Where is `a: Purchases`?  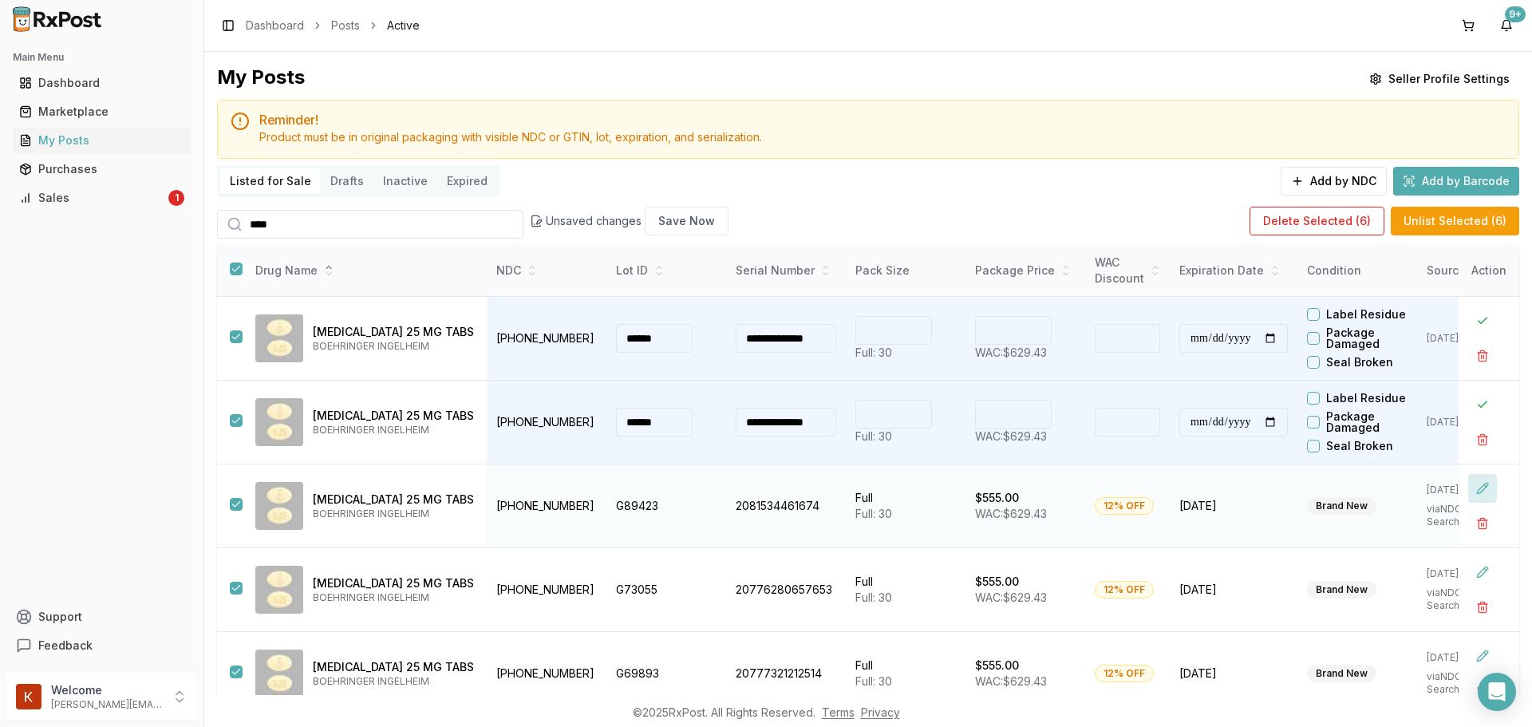
a: Purchases is located at coordinates (101, 169).